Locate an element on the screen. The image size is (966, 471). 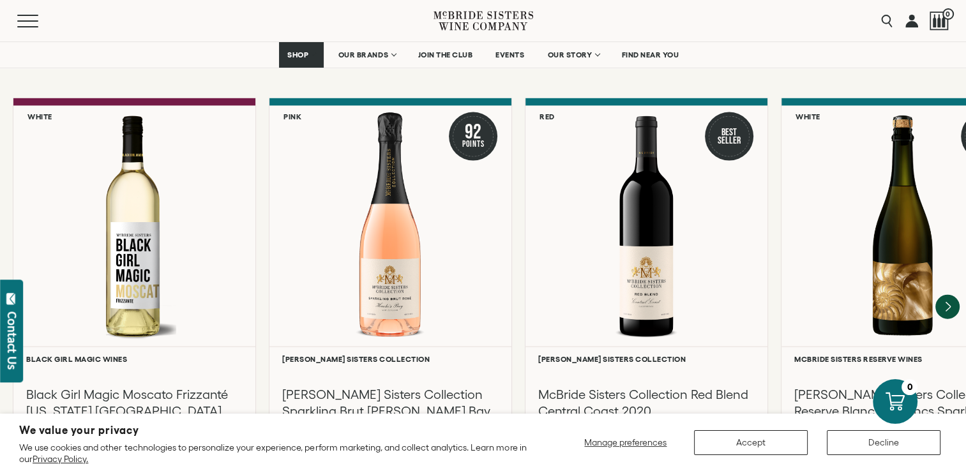
span: JOIN THE CLUB is located at coordinates (446, 55).